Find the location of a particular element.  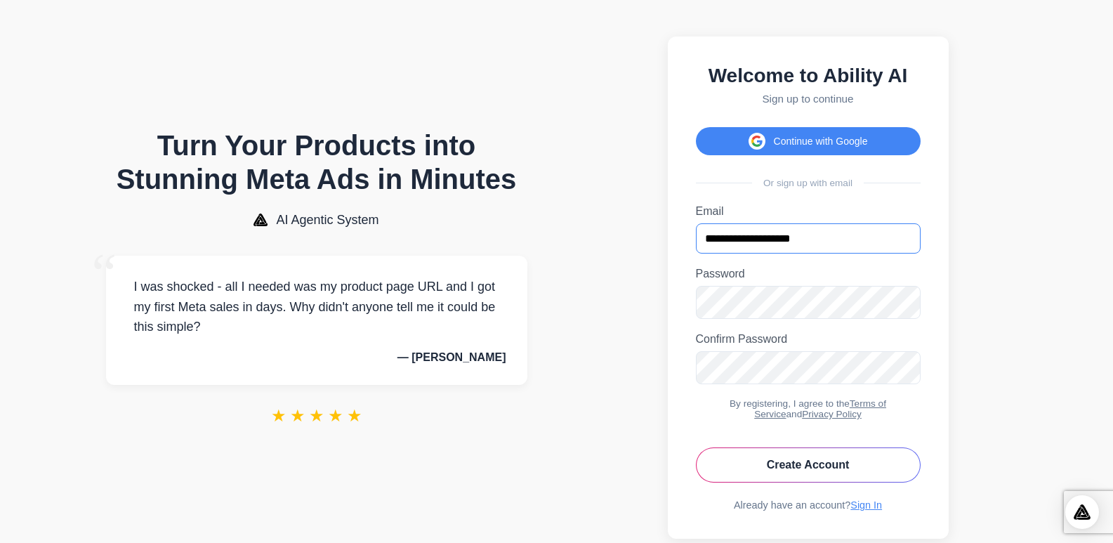

label: Password is located at coordinates (808, 274).